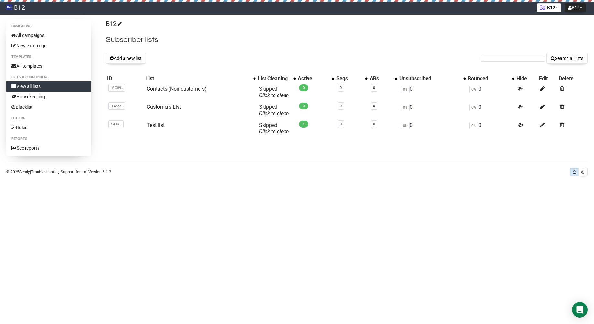 This screenshot has width=594, height=324. What do you see at coordinates (125, 79) in the screenshot?
I see `th: ID: No sort applied, sorting is disabled` at bounding box center [125, 79].